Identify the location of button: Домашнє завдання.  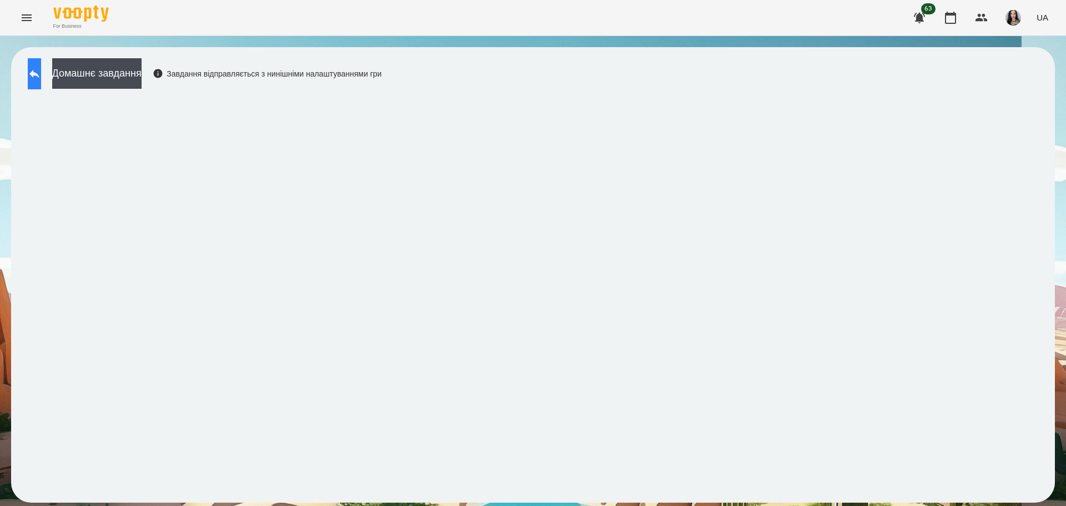
(97, 73).